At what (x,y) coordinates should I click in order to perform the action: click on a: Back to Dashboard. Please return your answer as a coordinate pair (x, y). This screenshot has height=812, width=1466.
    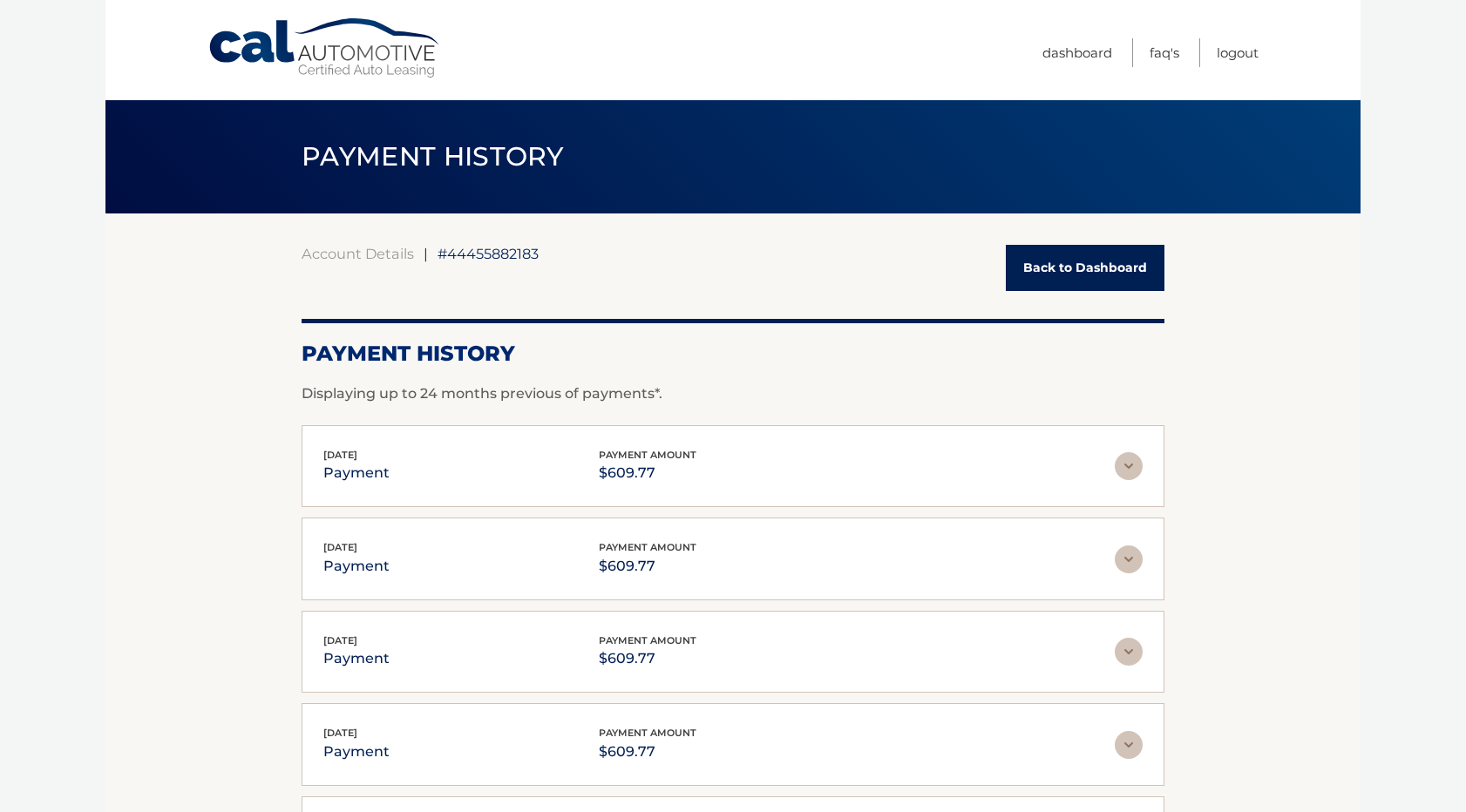
    Looking at the image, I should click on (1085, 267).